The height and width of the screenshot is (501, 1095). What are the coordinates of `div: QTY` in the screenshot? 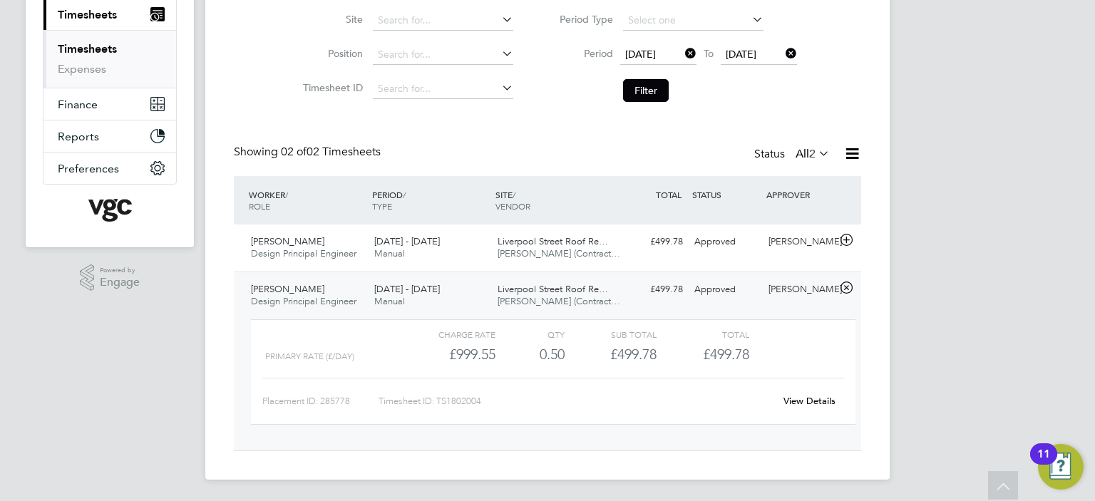 It's located at (530, 334).